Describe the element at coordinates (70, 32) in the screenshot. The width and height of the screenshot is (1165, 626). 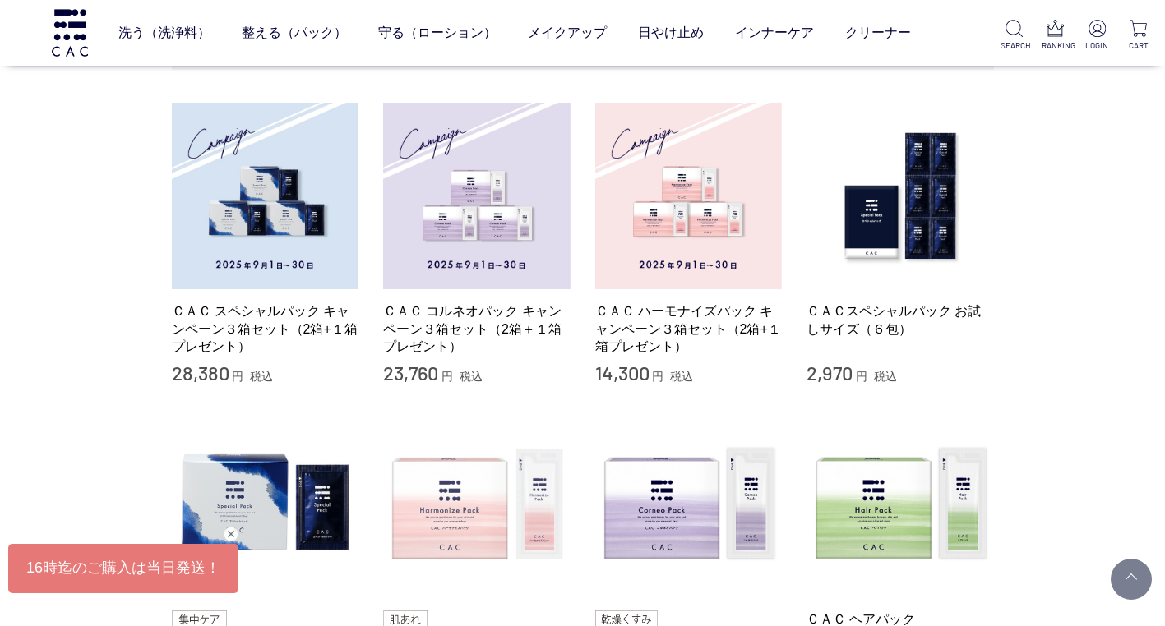
I see `img: logo` at that location.